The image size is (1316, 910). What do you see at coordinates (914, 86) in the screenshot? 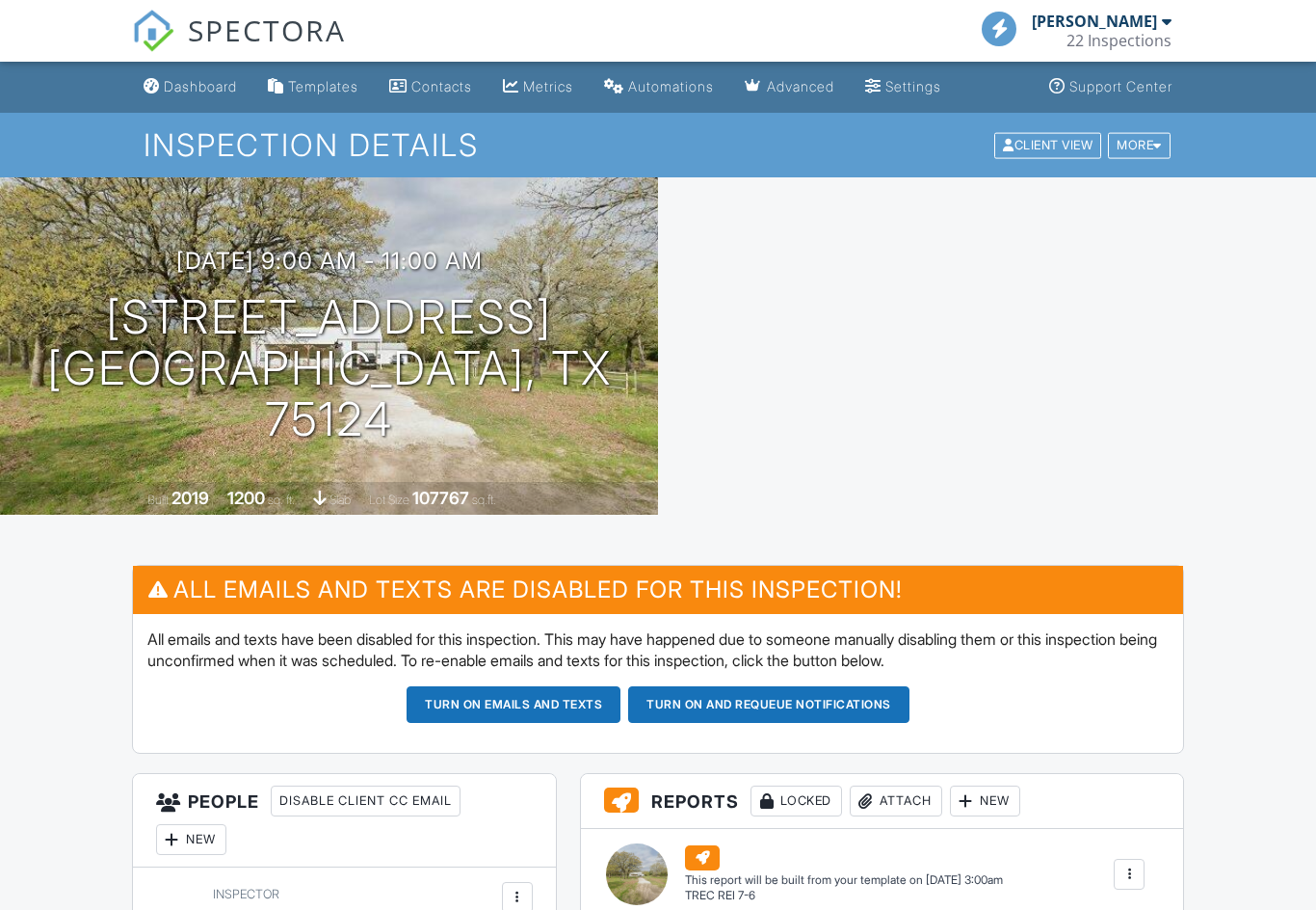
I see `div: Settings` at bounding box center [914, 86].